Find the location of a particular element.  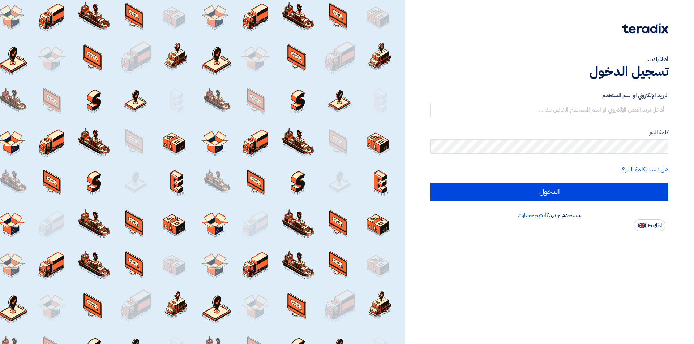

input: أدخل بريد العمل الإلكتروني او اسم المستخدم الخاص بك ... is located at coordinates (549, 110).